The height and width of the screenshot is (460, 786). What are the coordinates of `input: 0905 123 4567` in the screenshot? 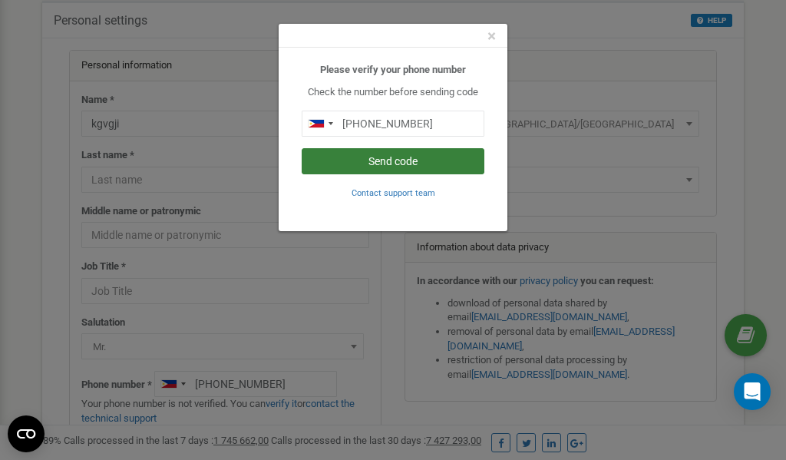 It's located at (393, 124).